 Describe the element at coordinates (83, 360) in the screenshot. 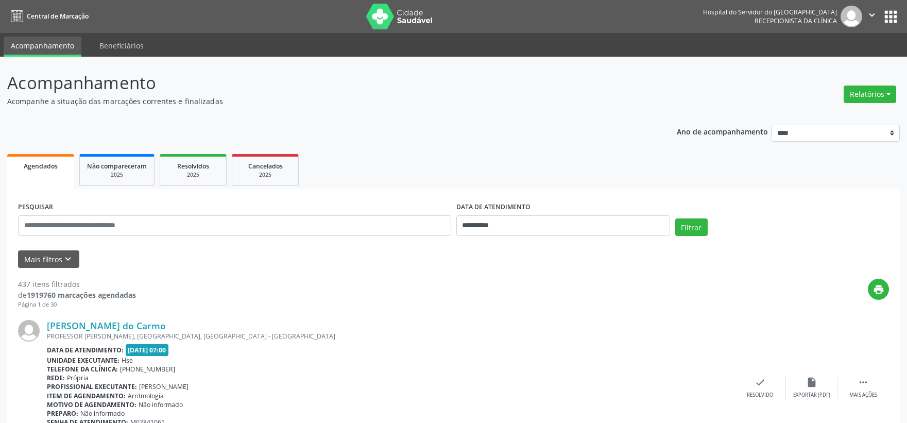

I see `b: Unidade executante:` at that location.